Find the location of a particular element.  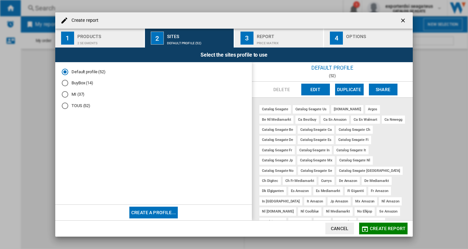

md-radio-button: BuyBox (14) is located at coordinates (153, 83).